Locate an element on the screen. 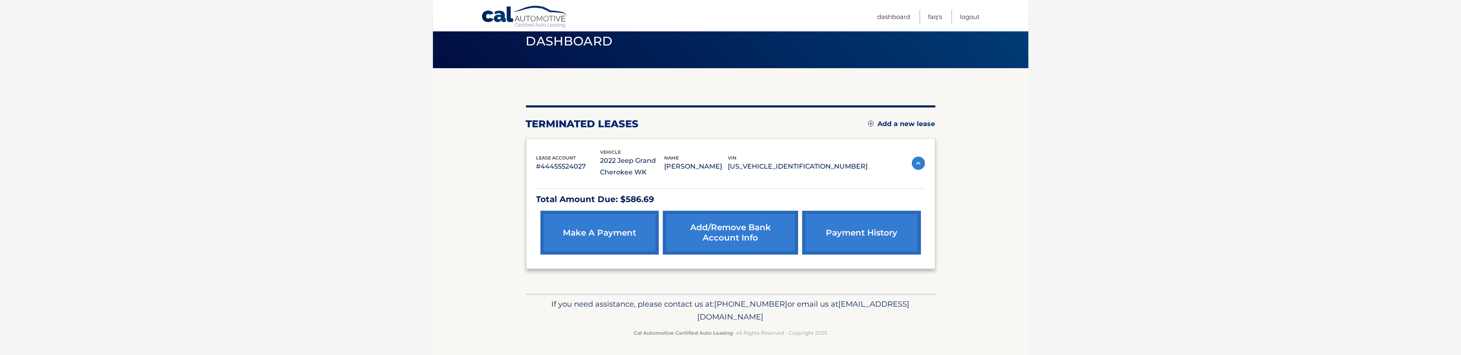  a: Logout is located at coordinates (970, 17).